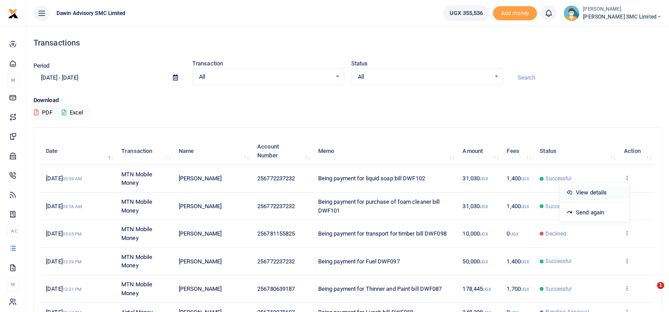 This screenshot has width=669, height=312. I want to click on th: Action: activate to sort column ascending, so click(637, 151).